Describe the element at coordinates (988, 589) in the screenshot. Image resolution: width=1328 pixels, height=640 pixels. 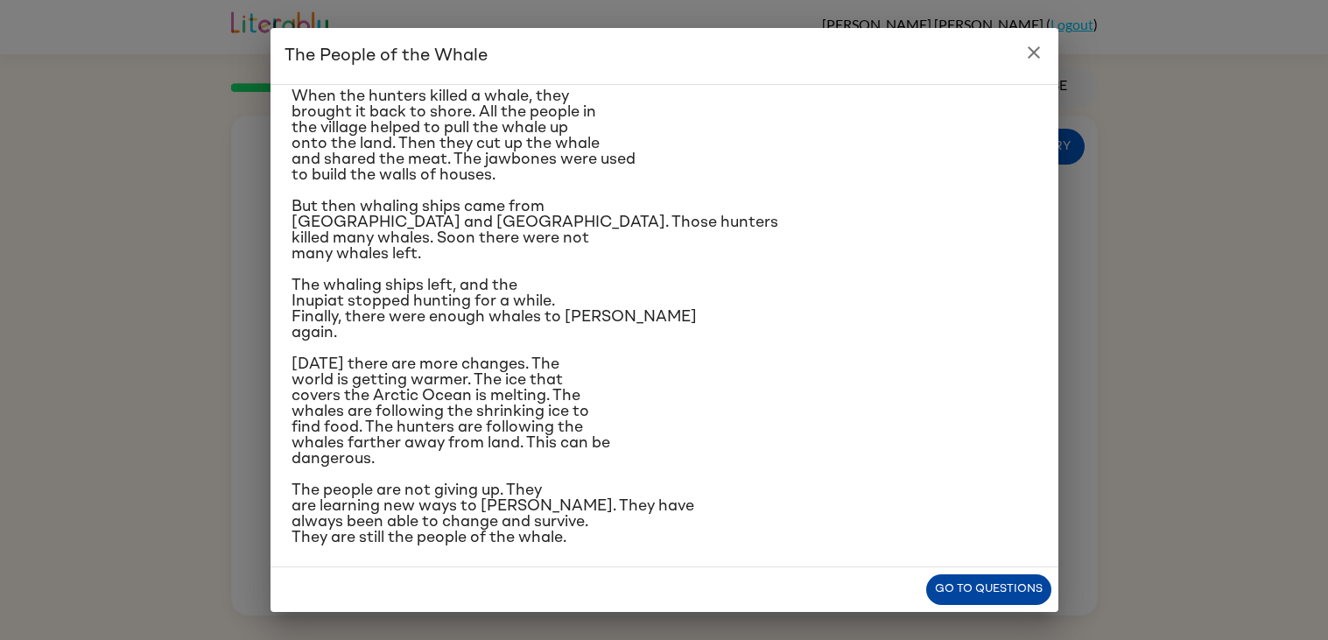
I see `button: Go to questions` at that location.